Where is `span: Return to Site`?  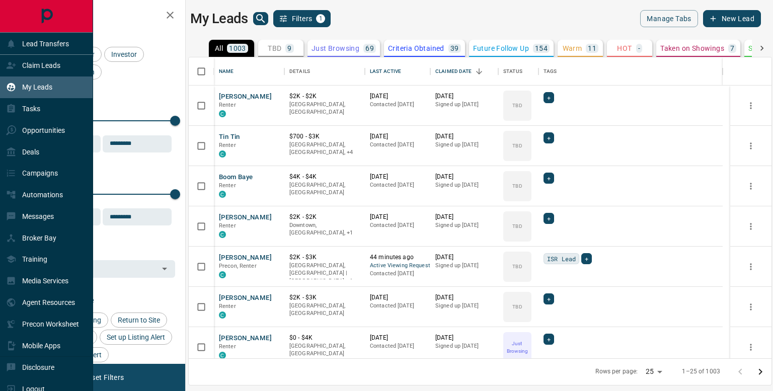
span: Return to Site is located at coordinates (139, 320).